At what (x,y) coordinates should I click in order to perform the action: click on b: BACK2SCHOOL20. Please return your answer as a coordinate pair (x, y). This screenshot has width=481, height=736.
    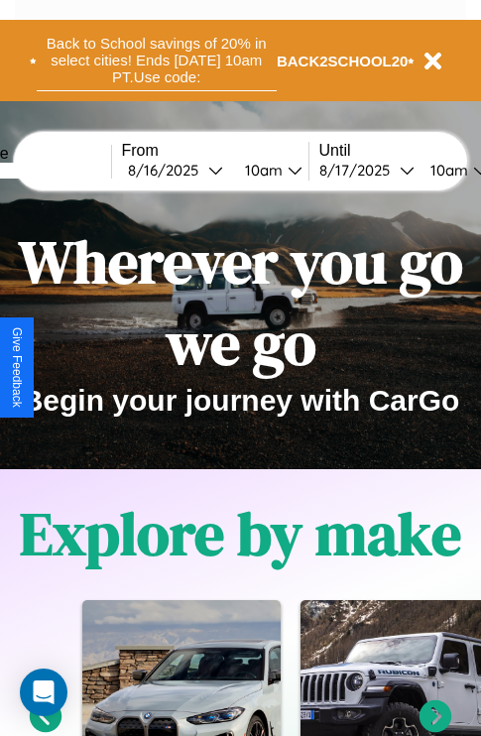
    Looking at the image, I should click on (342, 61).